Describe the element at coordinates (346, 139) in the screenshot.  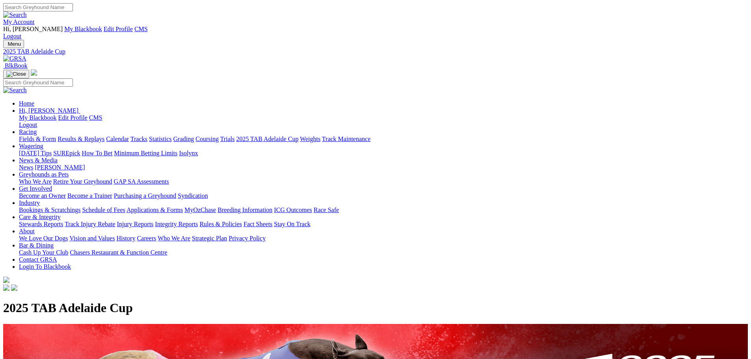
I see `a: Track Maintenance` at that location.